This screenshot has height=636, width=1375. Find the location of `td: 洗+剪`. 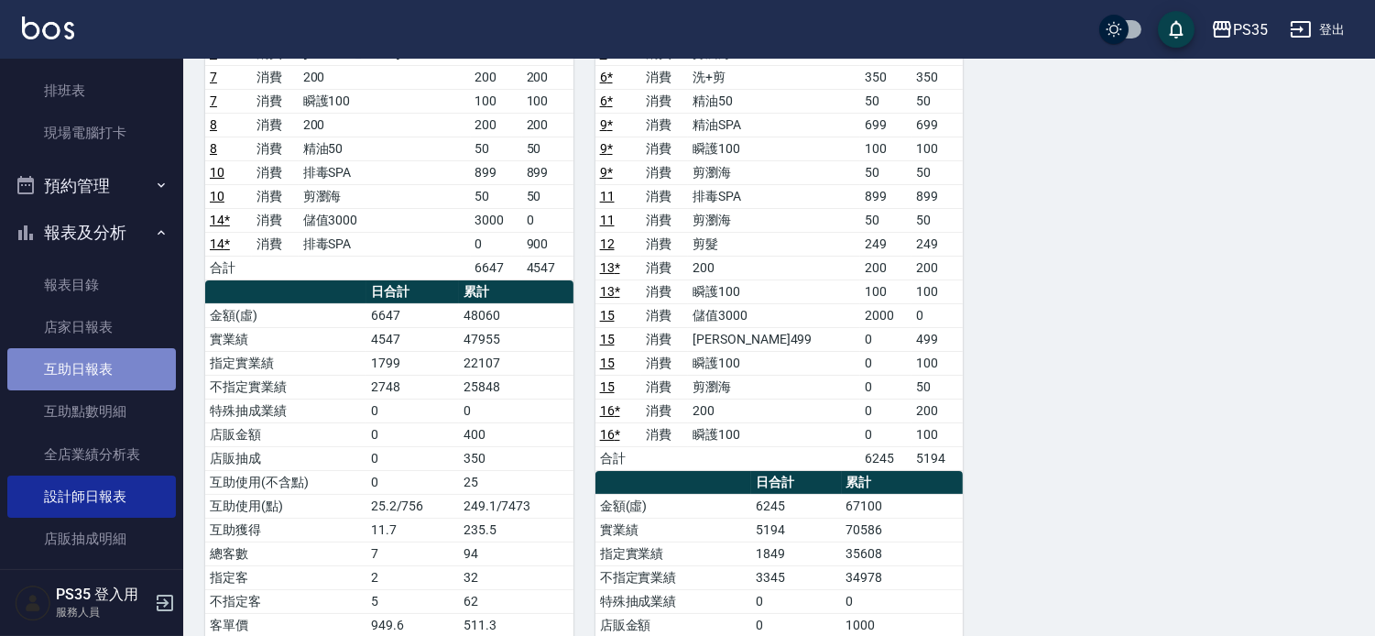

td: 洗+剪 is located at coordinates (774, 77).